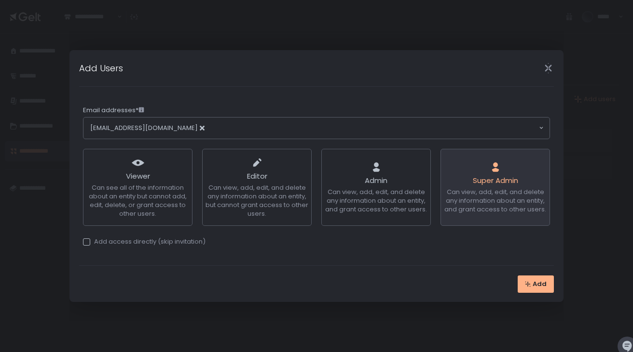 This screenshot has height=352, width=633. What do you see at coordinates (202, 128) in the screenshot?
I see `button: Deselect alex.quez@gmail.com` at bounding box center [202, 128].